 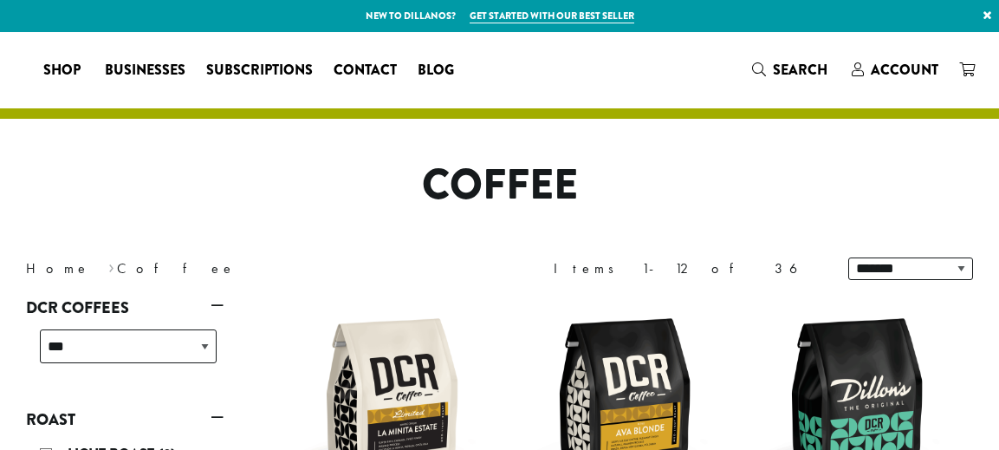 What do you see at coordinates (499, 185) in the screenshot?
I see `h1: Coffee` at bounding box center [499, 185].